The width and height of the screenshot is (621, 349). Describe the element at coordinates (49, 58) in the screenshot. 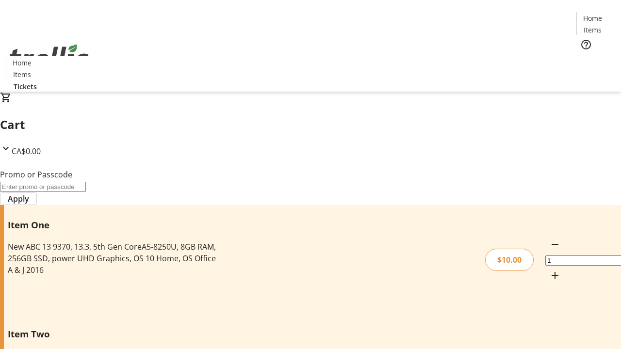

I see `img: Orient E2E Organization rLSD6j4t4v's Logo` at that location.